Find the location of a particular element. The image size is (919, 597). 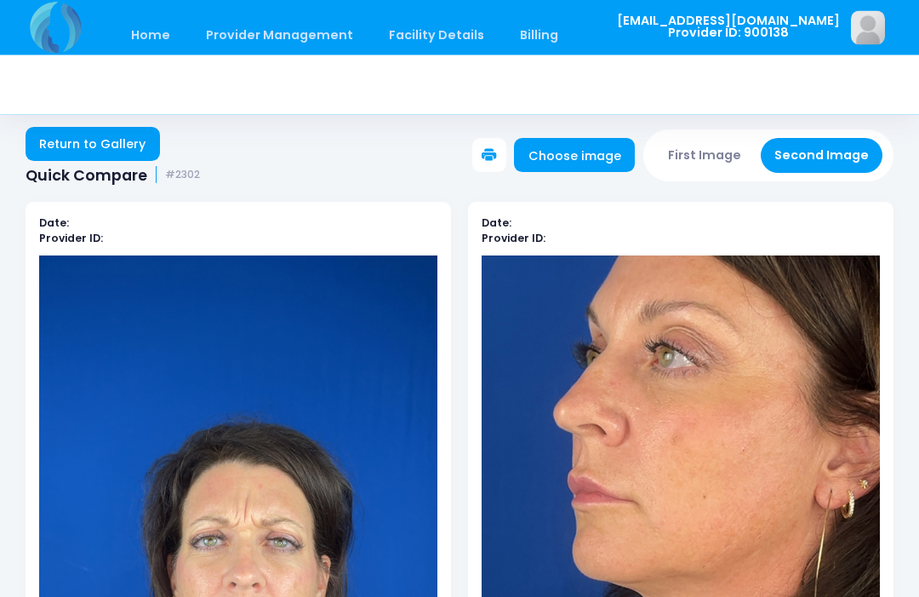

button: First Image is located at coordinates (705, 156).